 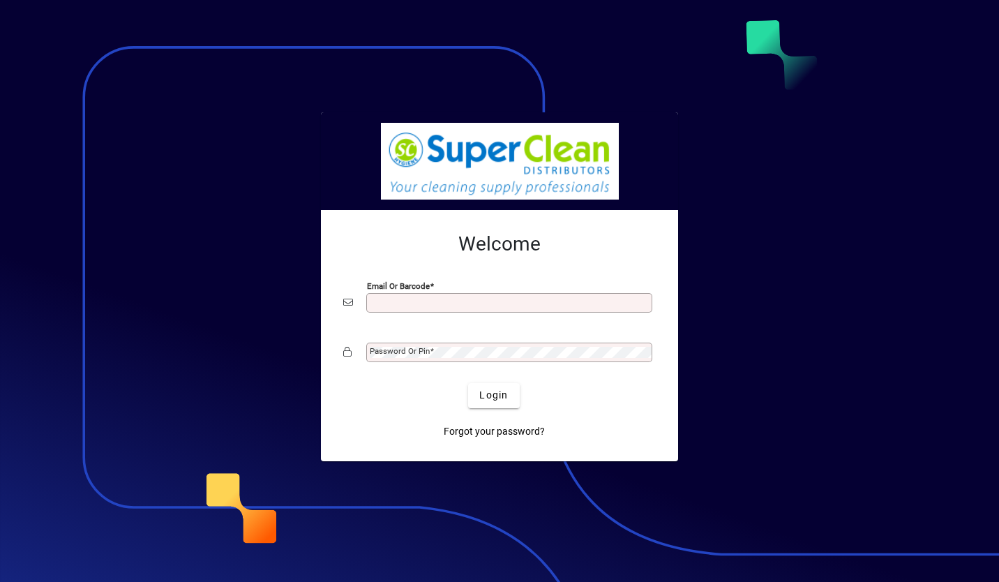 What do you see at coordinates (493, 395) in the screenshot?
I see `span: Login` at bounding box center [493, 395].